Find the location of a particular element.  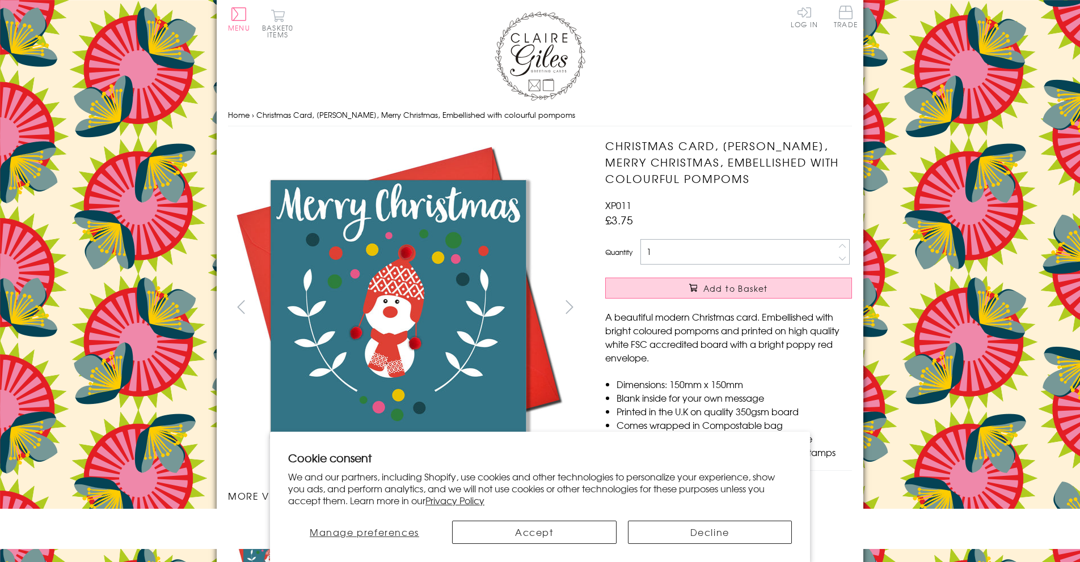

span: XP011 is located at coordinates (618, 205).